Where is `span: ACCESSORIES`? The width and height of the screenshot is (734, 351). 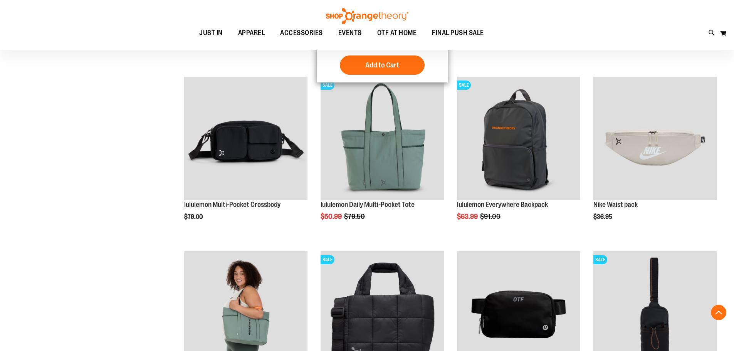 span: ACCESSORIES is located at coordinates (301, 33).